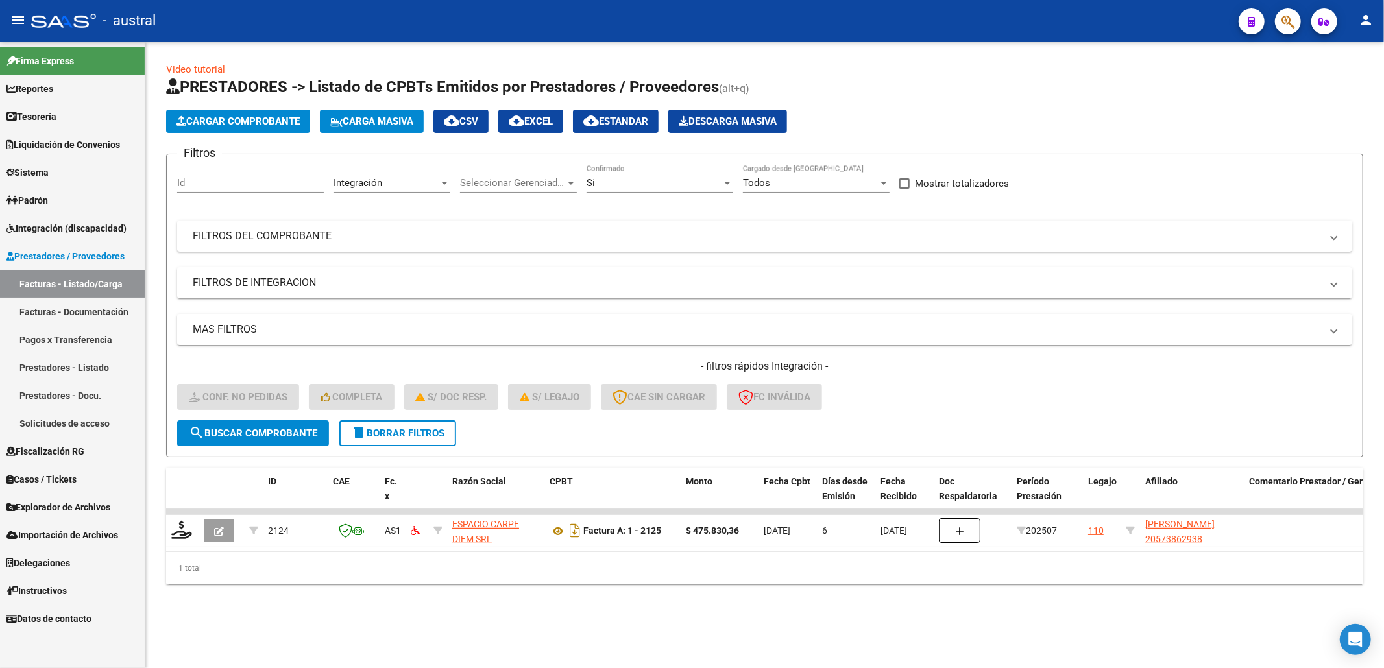 The image size is (1384, 668). I want to click on h4: - filtros rápidos Integración -, so click(764, 367).